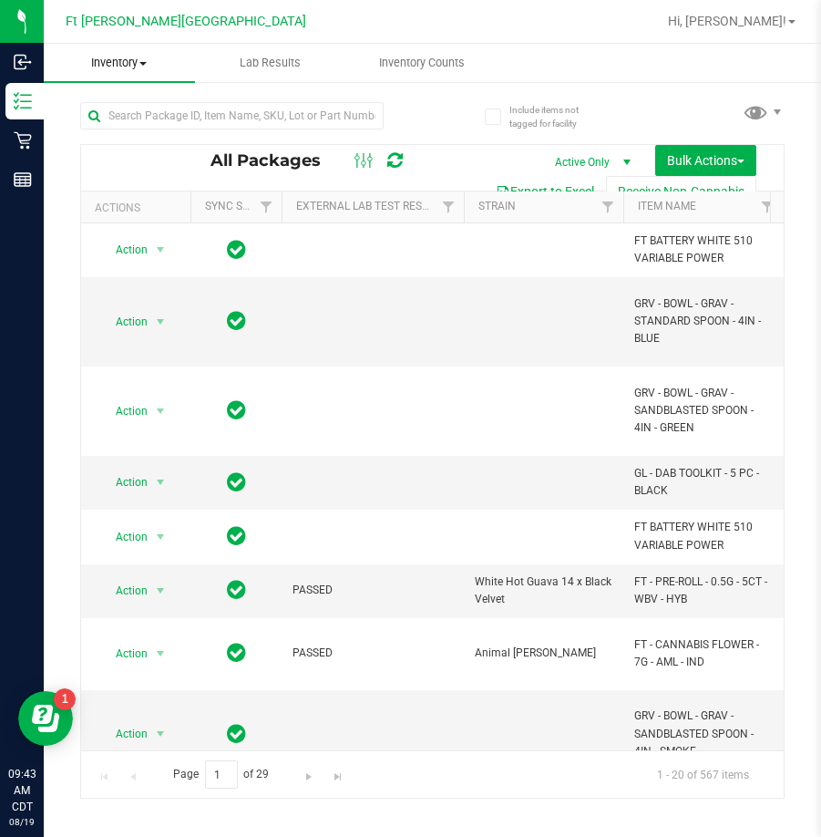 Image resolution: width=821 pixels, height=837 pixels. What do you see at coordinates (703, 653) in the screenshot?
I see `span: FT - CANNABIS FLOWER - 7G - AML - IND` at bounding box center [703, 653].